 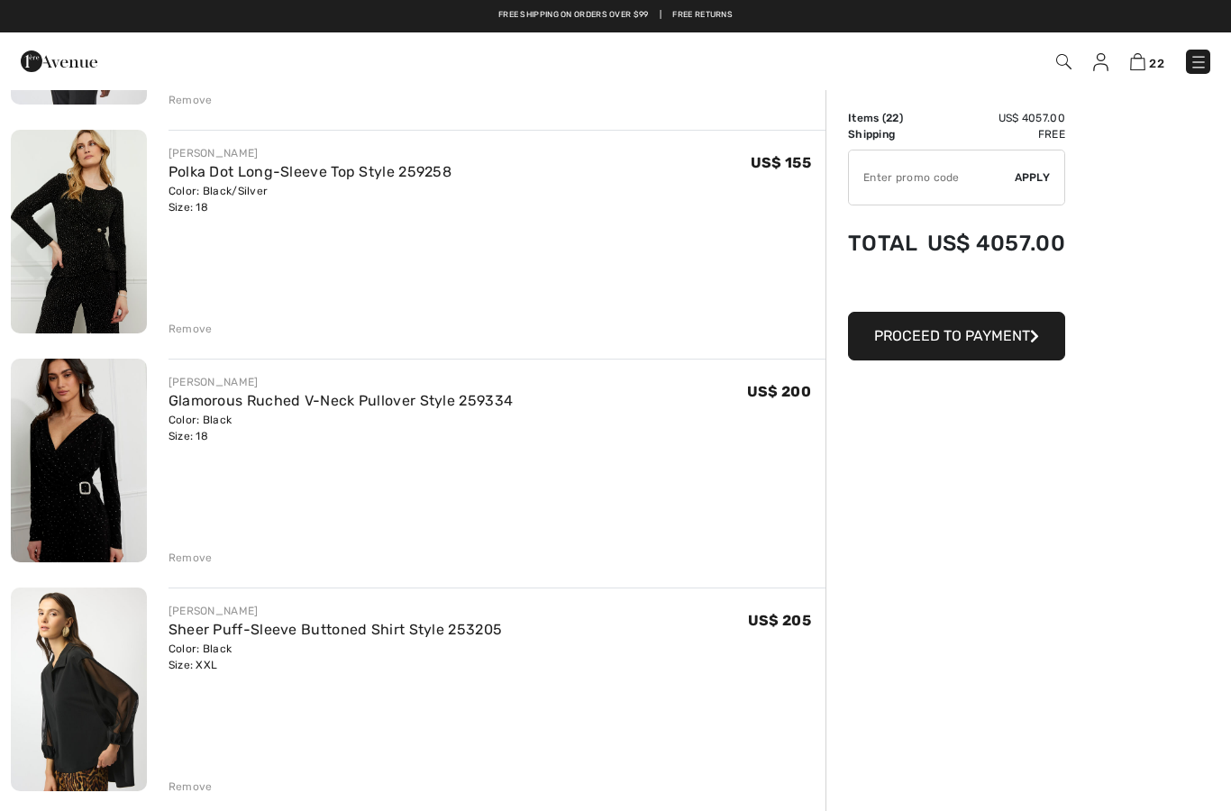 I want to click on img: Search, so click(x=1064, y=61).